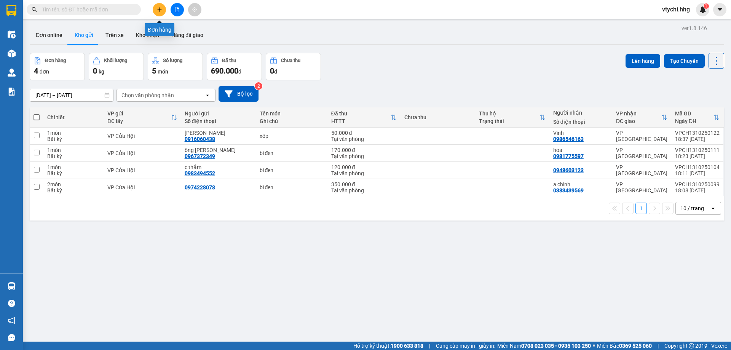  What do you see at coordinates (225, 71) in the screenshot?
I see `span: 690.000` at bounding box center [225, 71].